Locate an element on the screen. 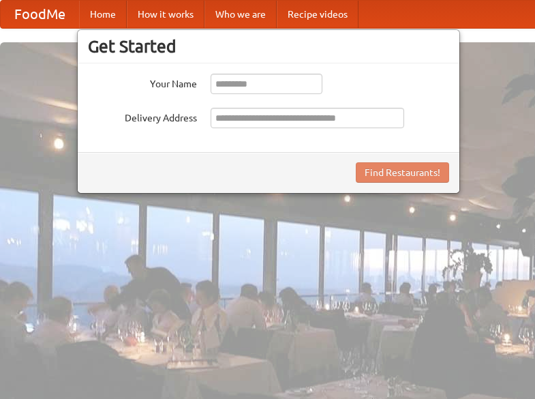 The height and width of the screenshot is (399, 535). h3: Get Started is located at coordinates (269, 46).